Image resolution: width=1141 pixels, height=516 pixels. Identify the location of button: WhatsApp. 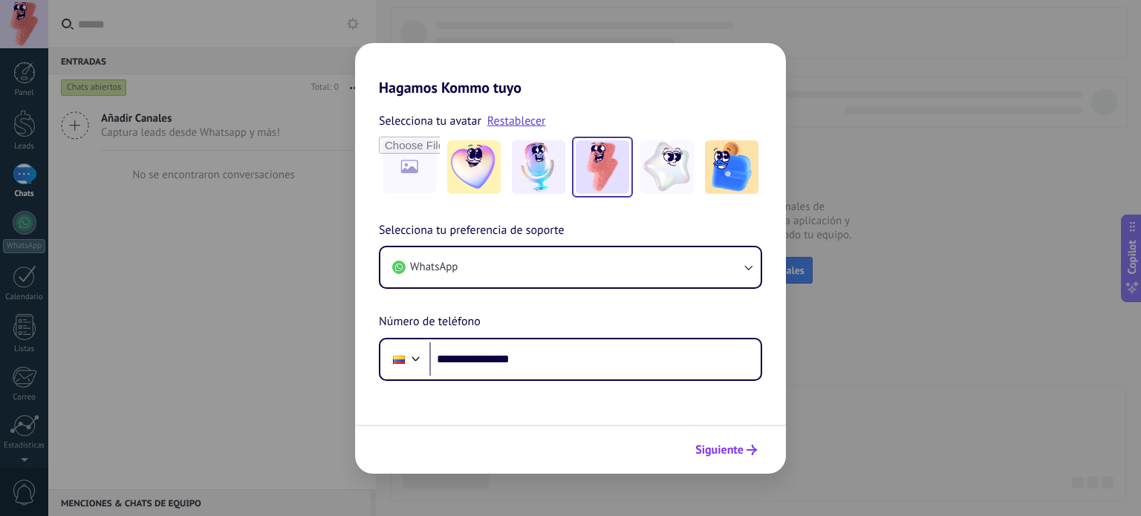
(571, 267).